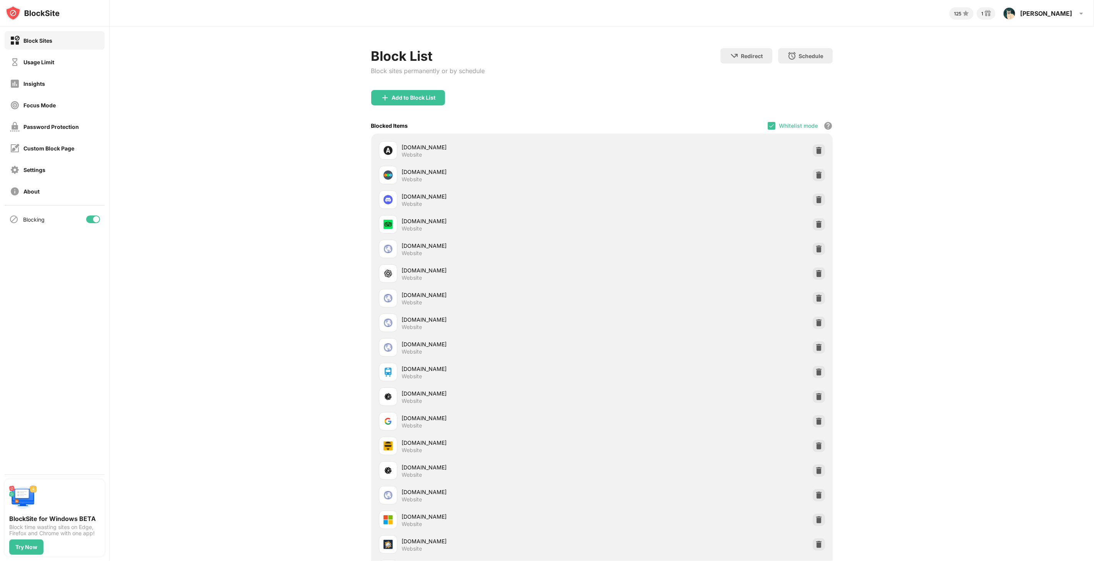 This screenshot has height=561, width=1094. I want to click on div: BlockSite for Windows BETA, so click(55, 519).